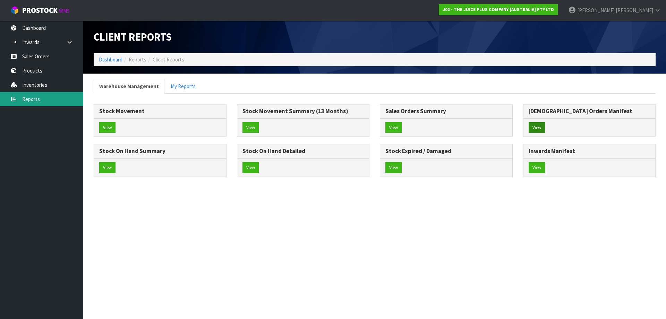 This screenshot has width=666, height=319. I want to click on a: Dashboard, so click(111, 59).